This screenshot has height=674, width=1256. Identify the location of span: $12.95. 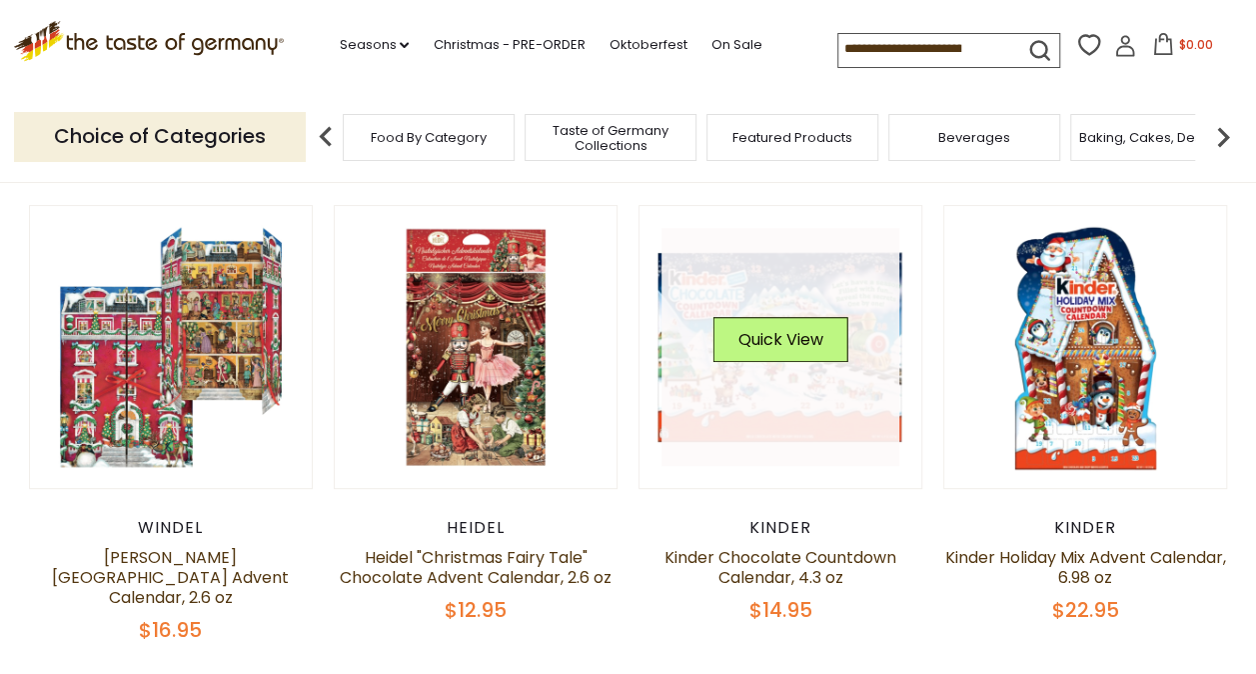
(476, 610).